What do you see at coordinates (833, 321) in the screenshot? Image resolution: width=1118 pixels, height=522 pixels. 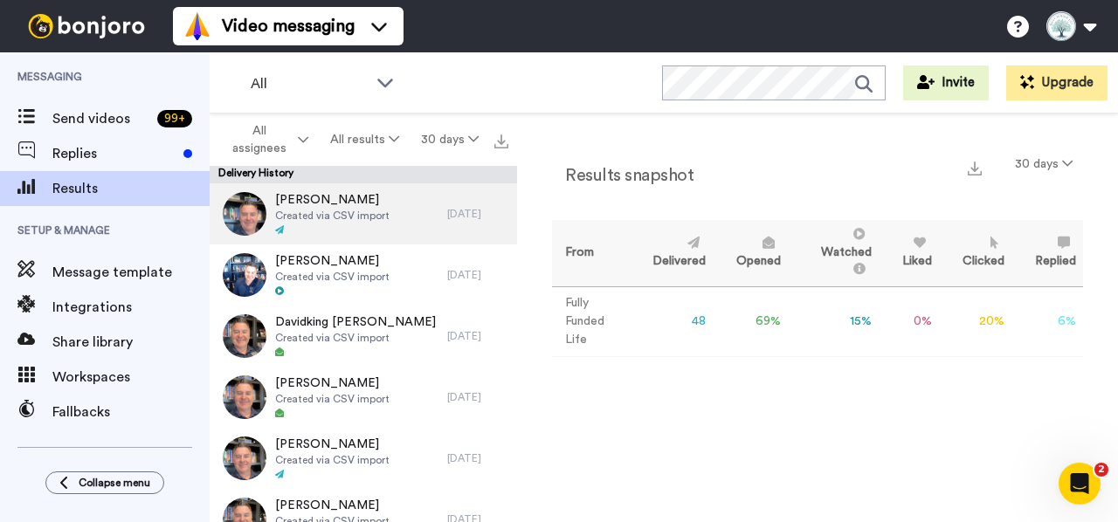 I see `td: 15 %` at bounding box center [833, 321].